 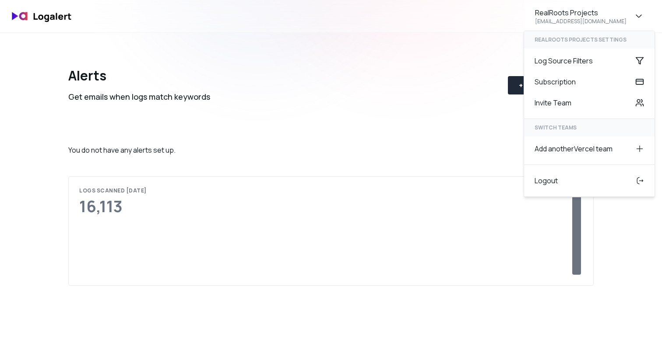 What do you see at coordinates (42, 16) in the screenshot?
I see `img: logo` at bounding box center [42, 16].